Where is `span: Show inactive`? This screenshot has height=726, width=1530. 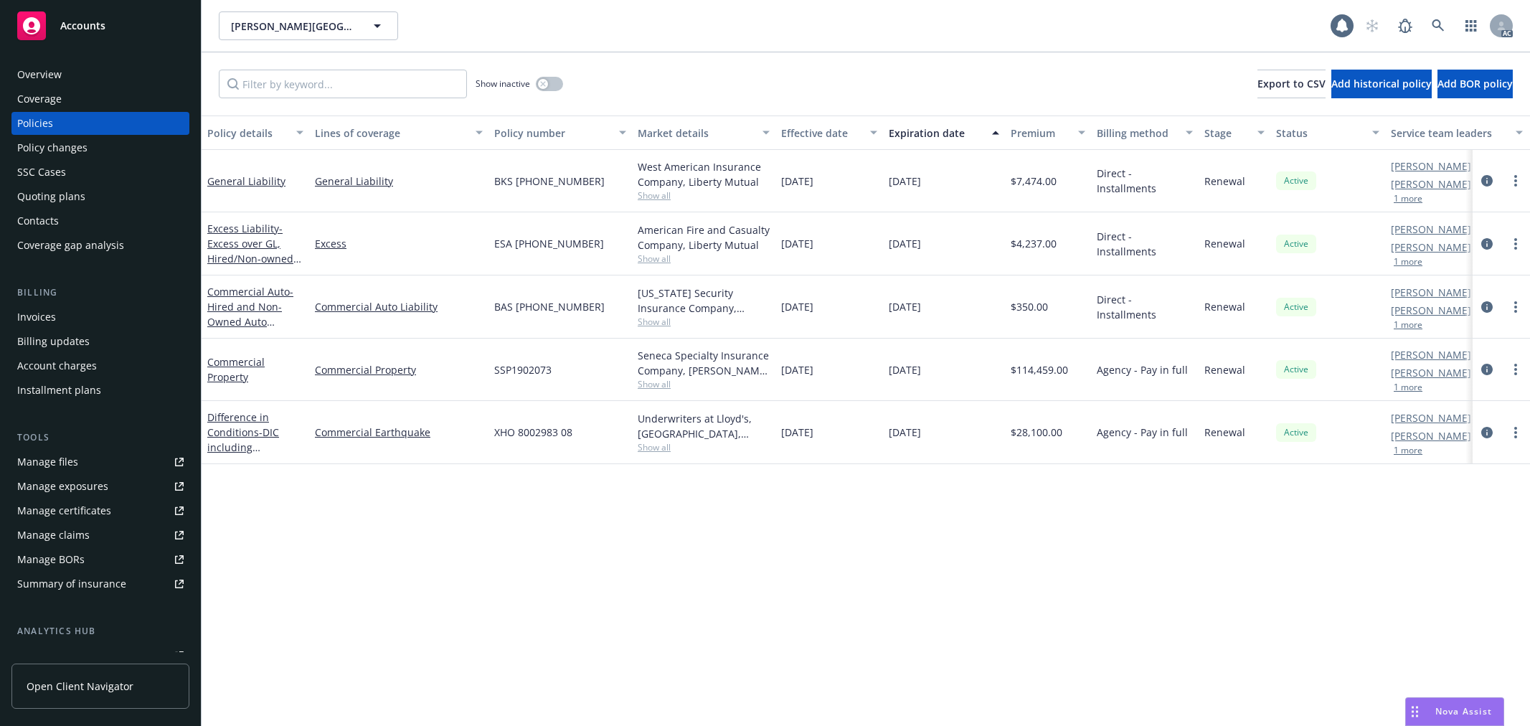 span: Show inactive is located at coordinates (503, 83).